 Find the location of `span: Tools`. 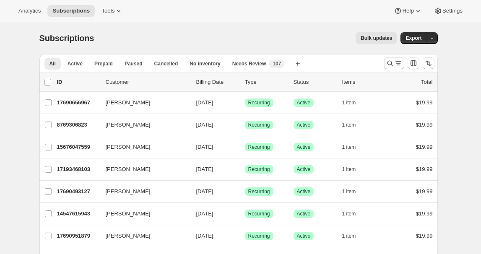

span: Tools is located at coordinates (108, 11).